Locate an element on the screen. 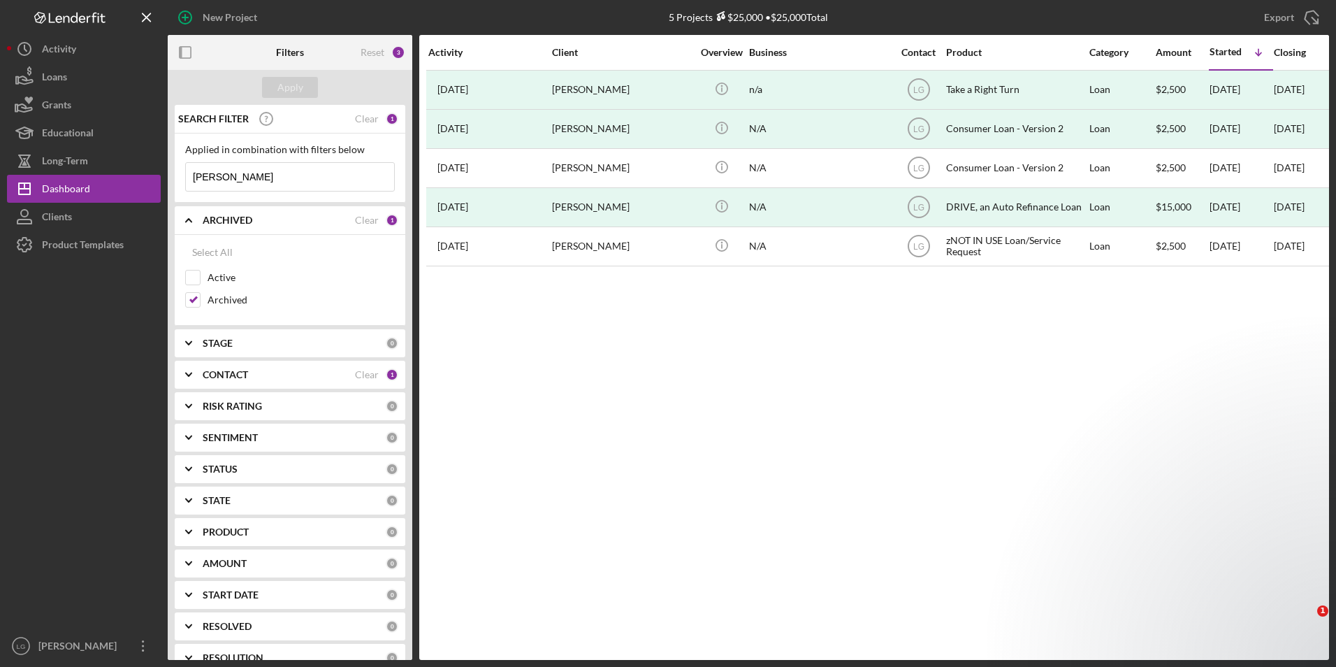 Image resolution: width=1336 pixels, height=667 pixels. div: Activity is located at coordinates (59, 50).